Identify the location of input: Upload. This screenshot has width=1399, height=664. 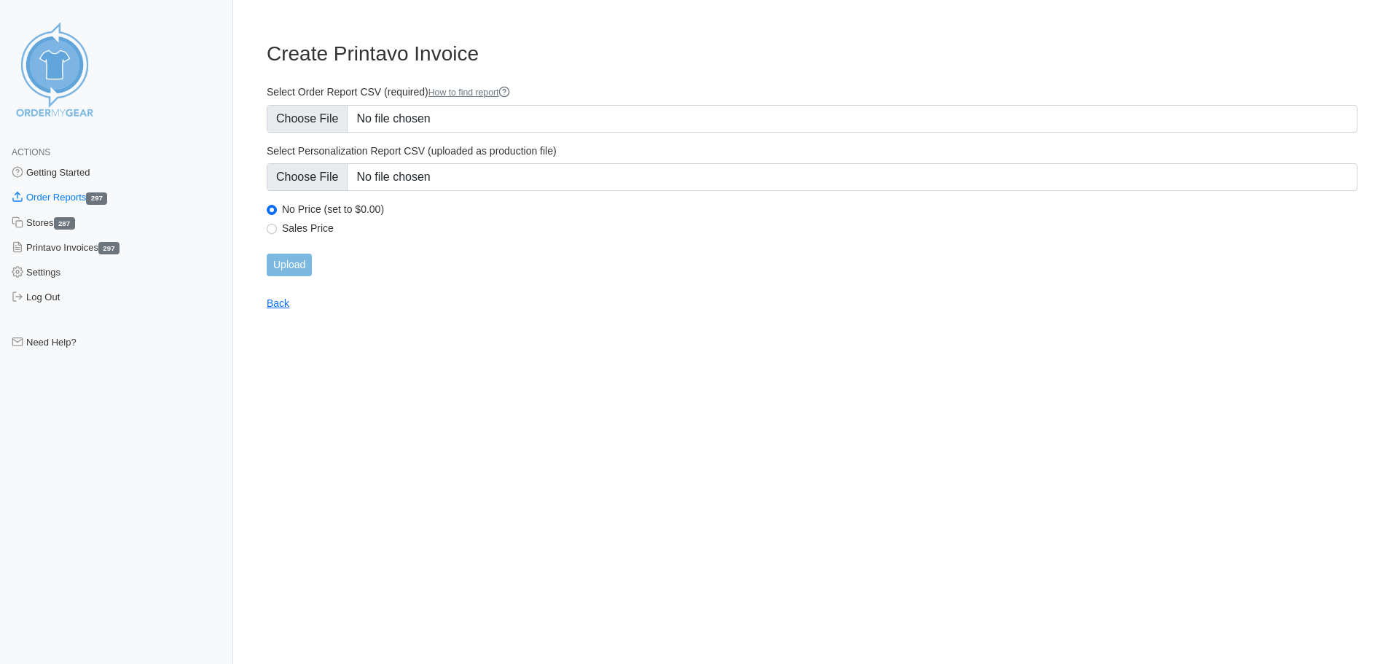
(289, 265).